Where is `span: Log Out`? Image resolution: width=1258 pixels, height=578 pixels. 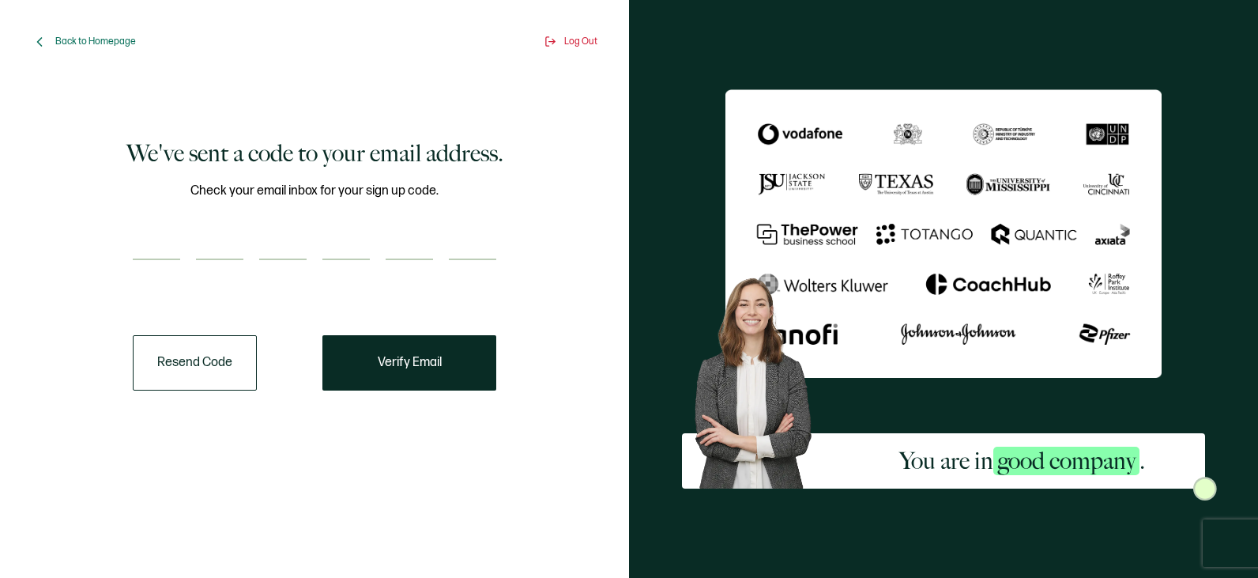 span: Log Out is located at coordinates (581, 41).